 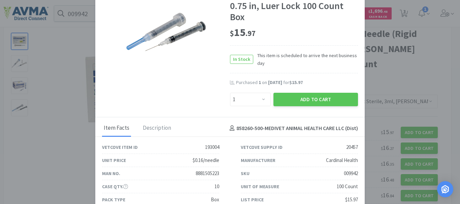 I want to click on div: Unit Price, so click(x=114, y=161).